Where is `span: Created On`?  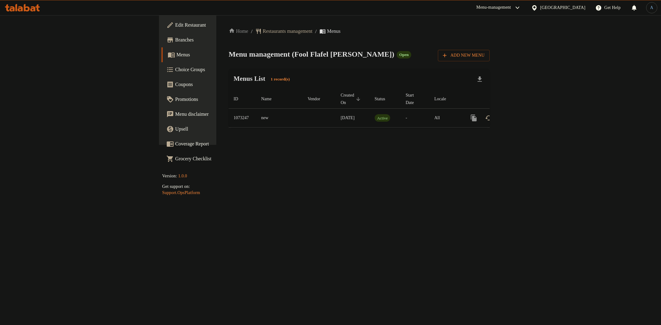
span: Created On is located at coordinates (351, 99).